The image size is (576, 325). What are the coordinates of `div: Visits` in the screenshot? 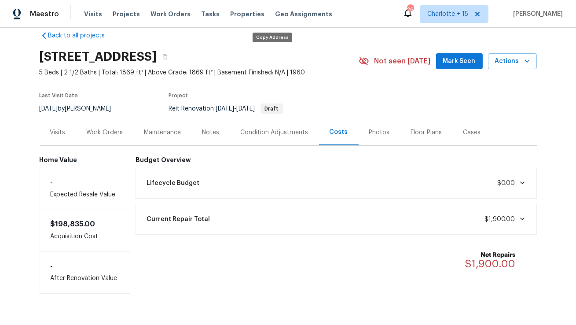 It's located at (58, 132).